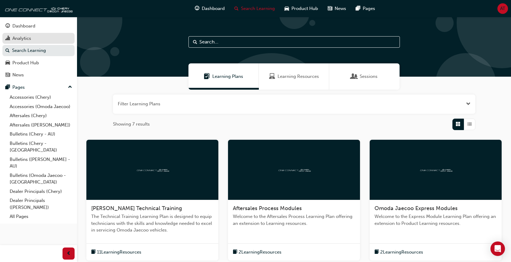 The height and width of the screenshot is (262, 511). What do you see at coordinates (41, 107) in the screenshot?
I see `a: Accessories (Omoda Jaecoo)` at bounding box center [41, 107].